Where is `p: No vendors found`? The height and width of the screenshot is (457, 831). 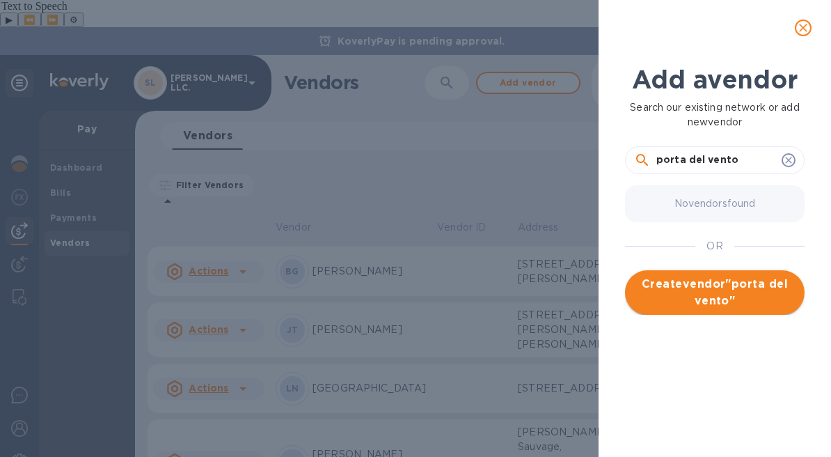 p: No vendors found is located at coordinates (715, 203).